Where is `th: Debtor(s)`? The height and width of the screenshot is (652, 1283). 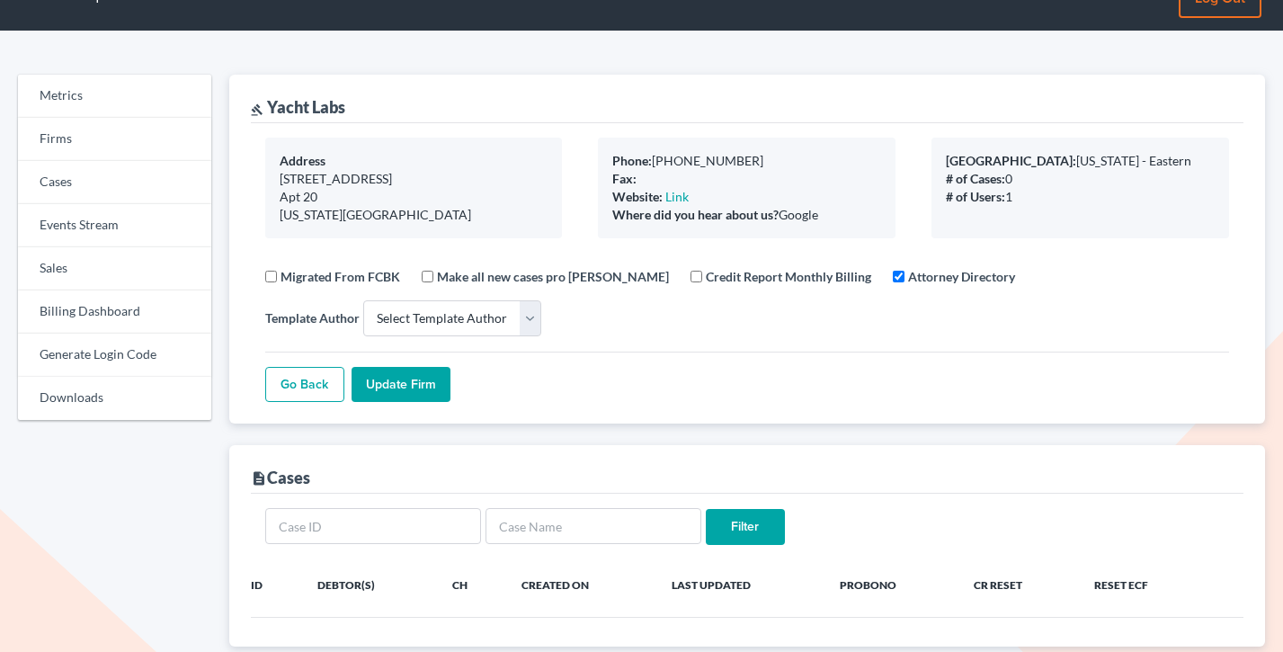
th: Debtor(s) is located at coordinates (370, 584).